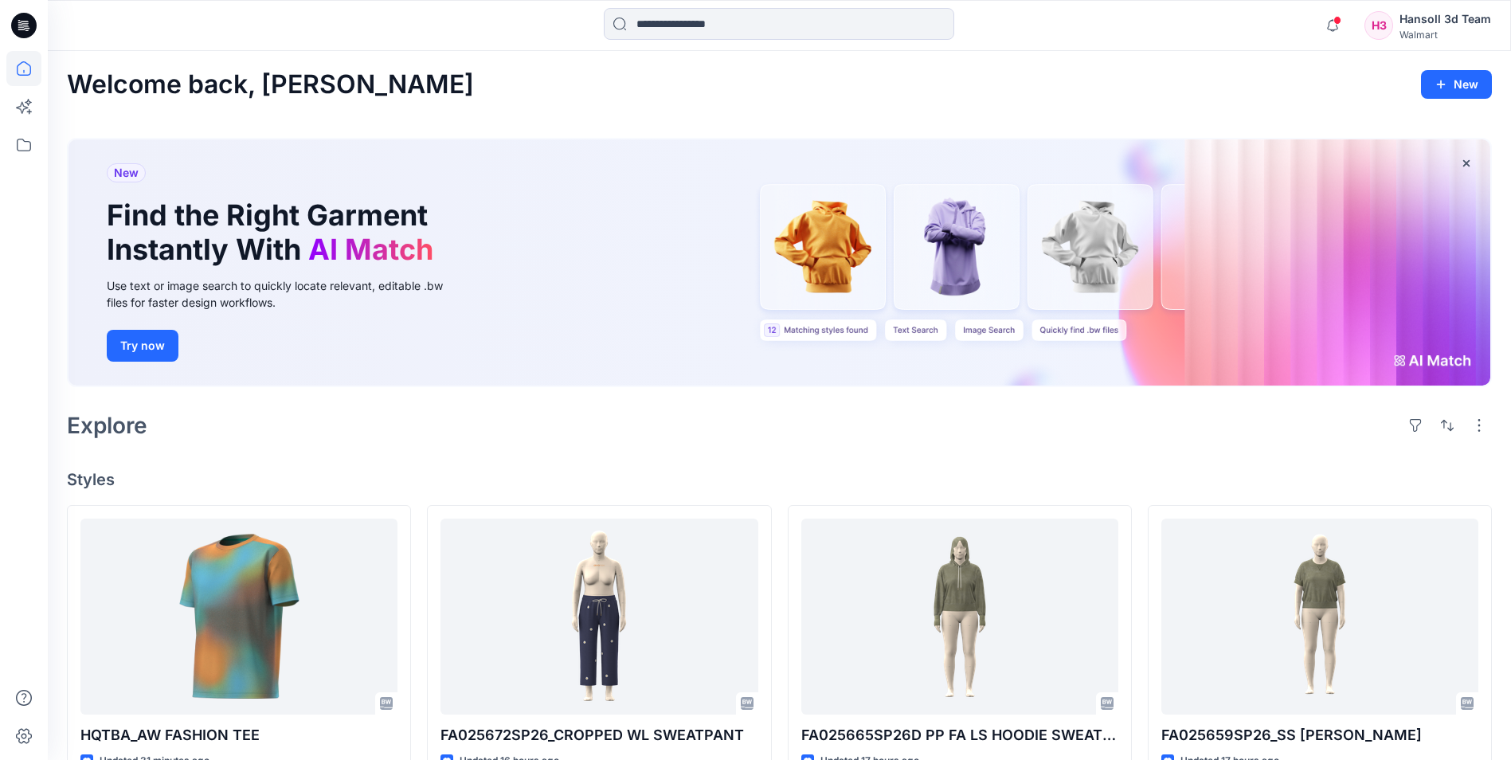  I want to click on div: Walmart, so click(1445, 34).